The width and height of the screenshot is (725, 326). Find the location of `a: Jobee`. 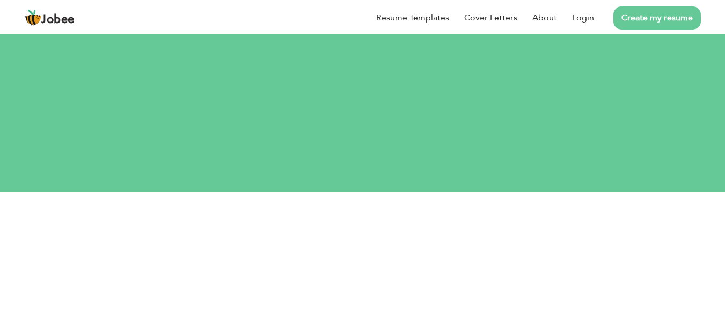

a: Jobee is located at coordinates (49, 18).